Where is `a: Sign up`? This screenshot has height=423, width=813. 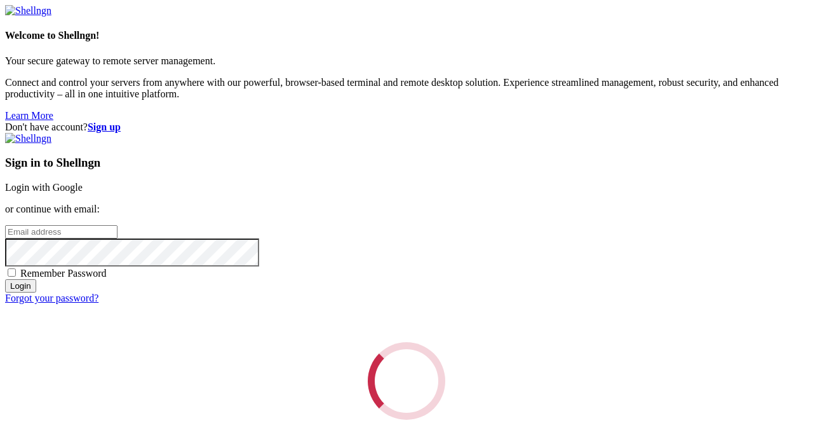 a: Sign up is located at coordinates (104, 126).